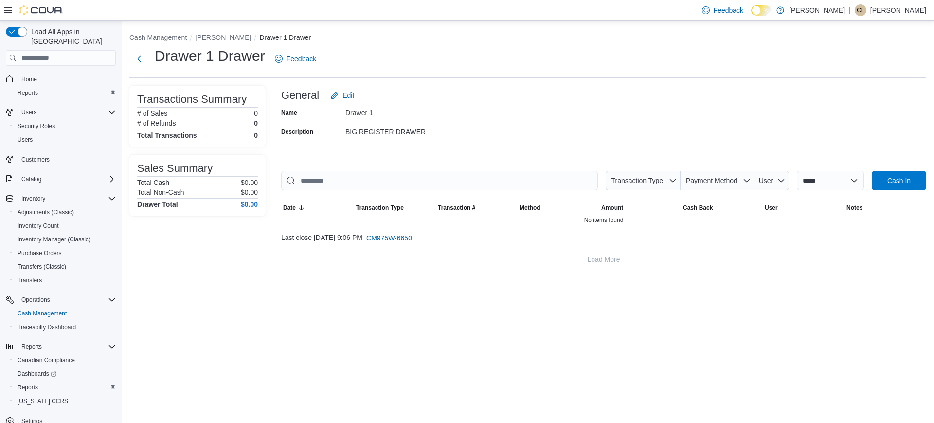  What do you see at coordinates (289, 208) in the screenshot?
I see `span: Date` at bounding box center [289, 208].